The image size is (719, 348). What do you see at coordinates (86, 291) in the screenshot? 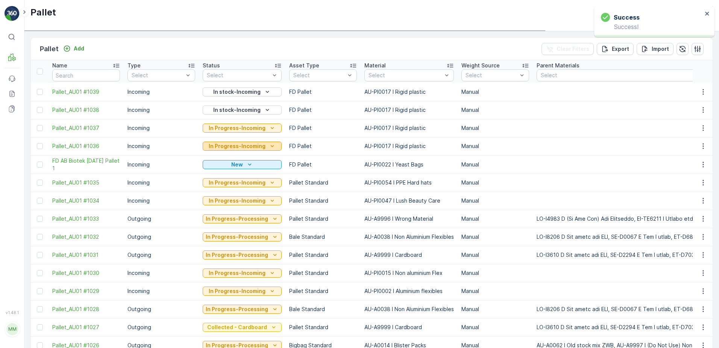
I see `span: Pallet_AU01 #1029` at bounding box center [86, 291].